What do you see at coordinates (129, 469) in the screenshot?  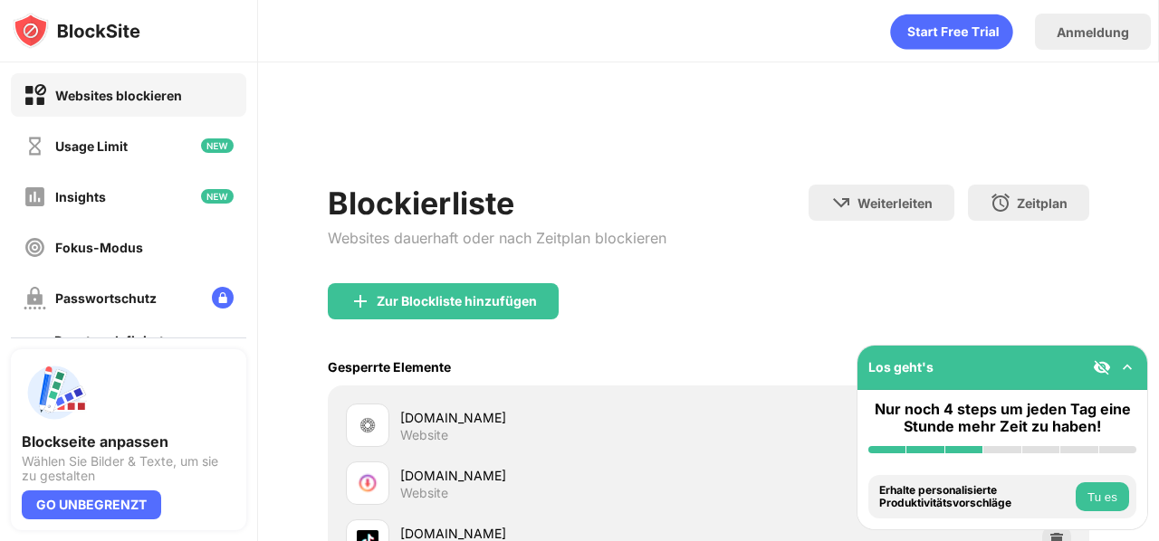 I see `div: Wählen Sie Bilder & Texte, um sie zu gestalten` at bounding box center [129, 469].